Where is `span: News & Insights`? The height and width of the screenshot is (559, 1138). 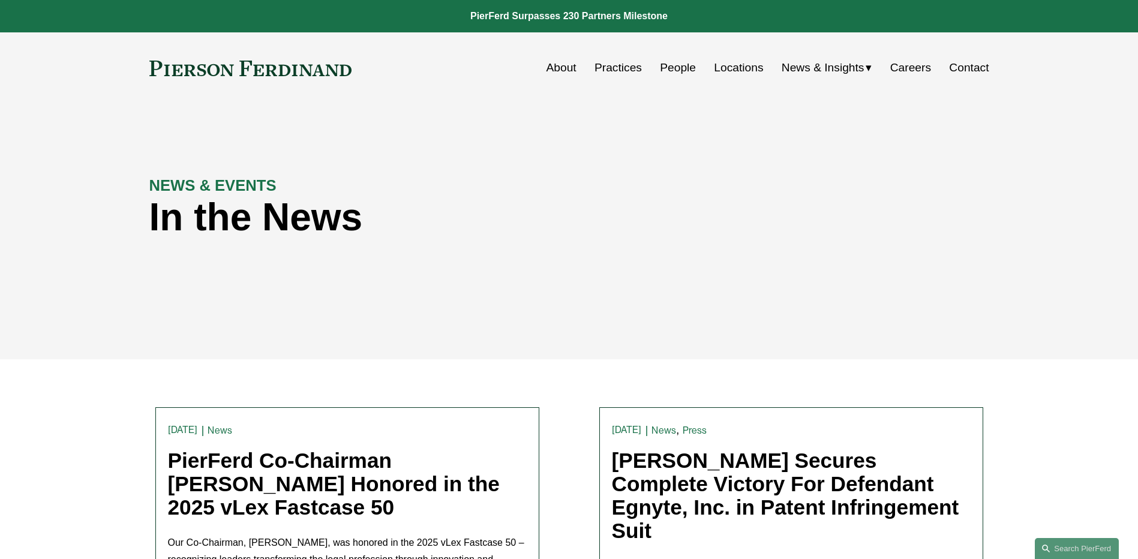 span: News & Insights is located at coordinates (823, 68).